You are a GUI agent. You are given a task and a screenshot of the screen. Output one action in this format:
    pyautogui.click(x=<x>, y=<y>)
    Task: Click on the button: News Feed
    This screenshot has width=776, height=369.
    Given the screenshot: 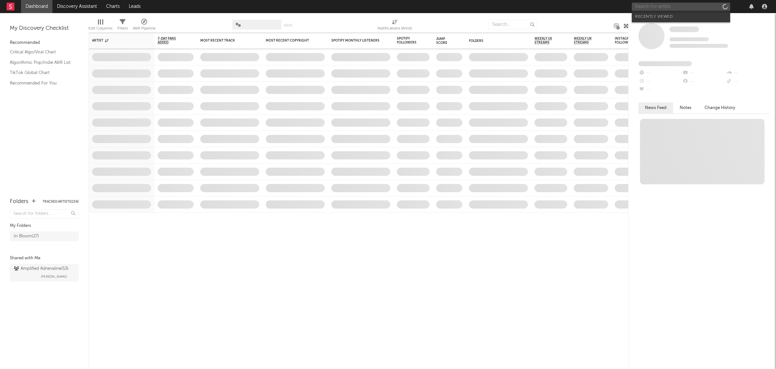 What is the action you would take?
    pyautogui.click(x=656, y=108)
    